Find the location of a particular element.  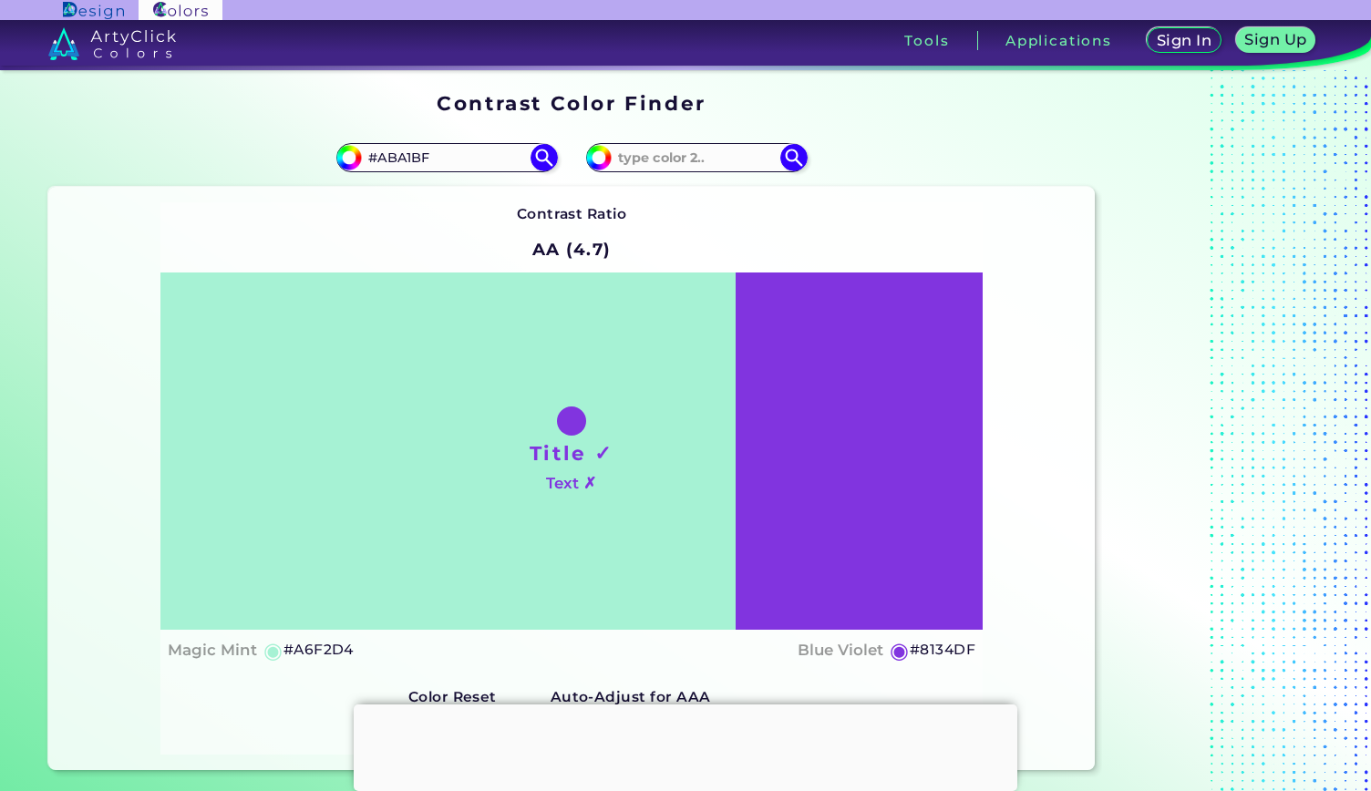

strong: Contrast Ratio is located at coordinates (572, 213).